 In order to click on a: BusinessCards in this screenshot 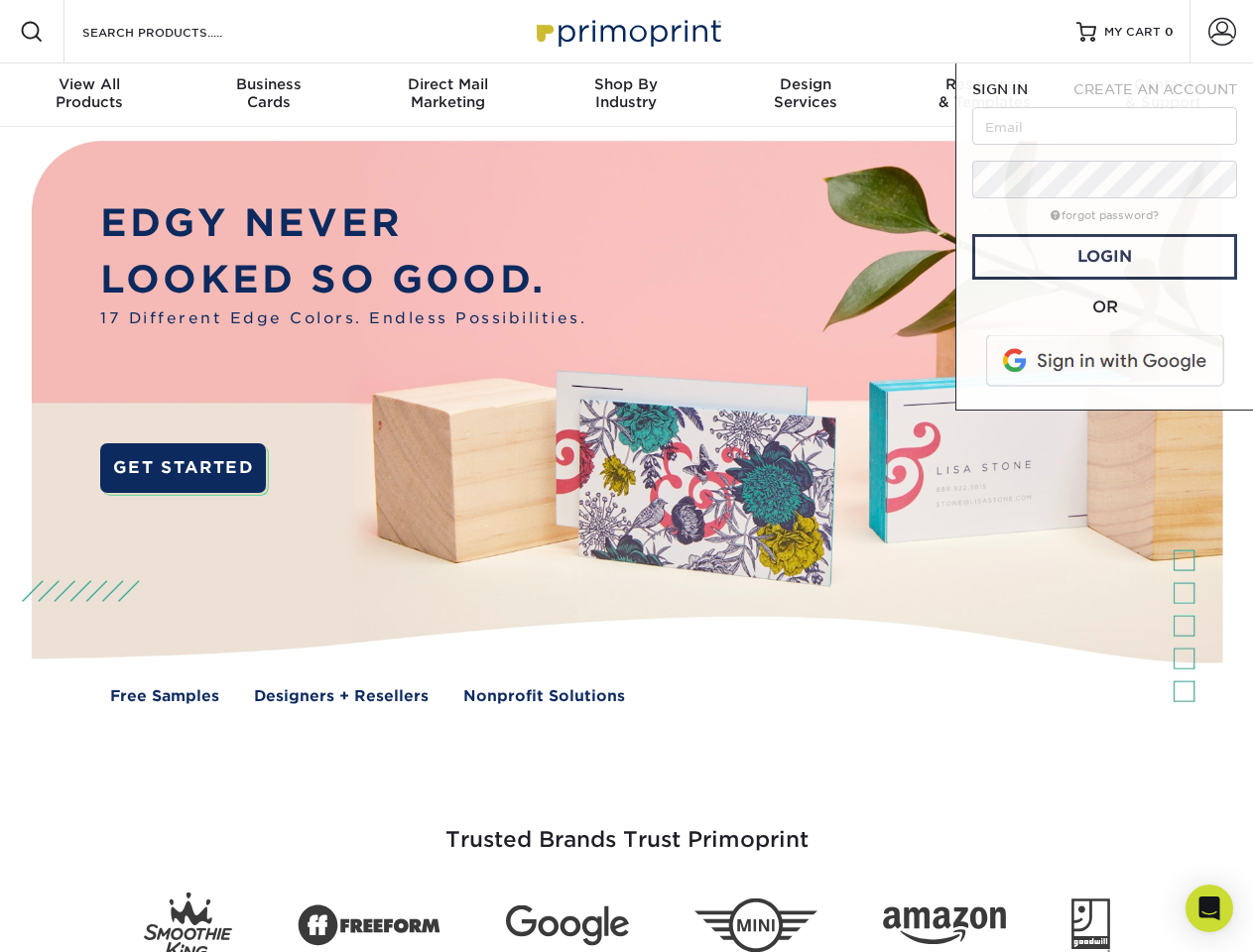, I will do `click(268, 95)`.